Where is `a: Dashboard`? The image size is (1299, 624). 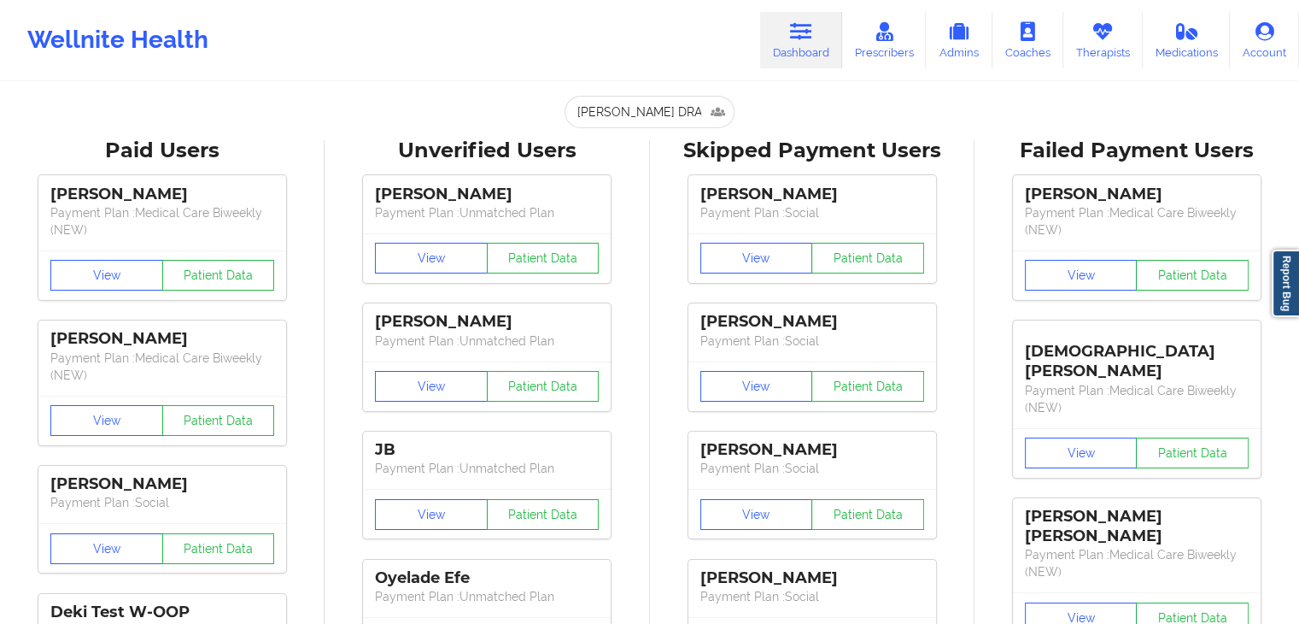 a: Dashboard is located at coordinates (801, 40).